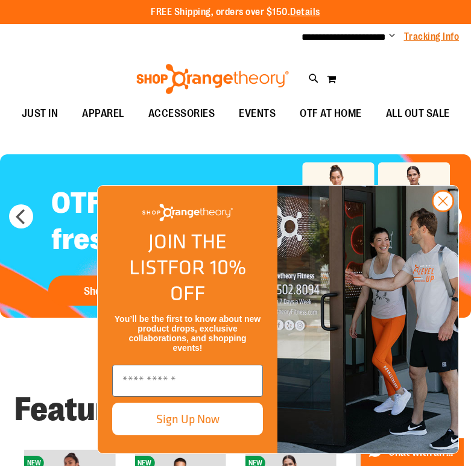 The image size is (471, 466). Describe the element at coordinates (257, 113) in the screenshot. I see `span: EVENTS` at that location.